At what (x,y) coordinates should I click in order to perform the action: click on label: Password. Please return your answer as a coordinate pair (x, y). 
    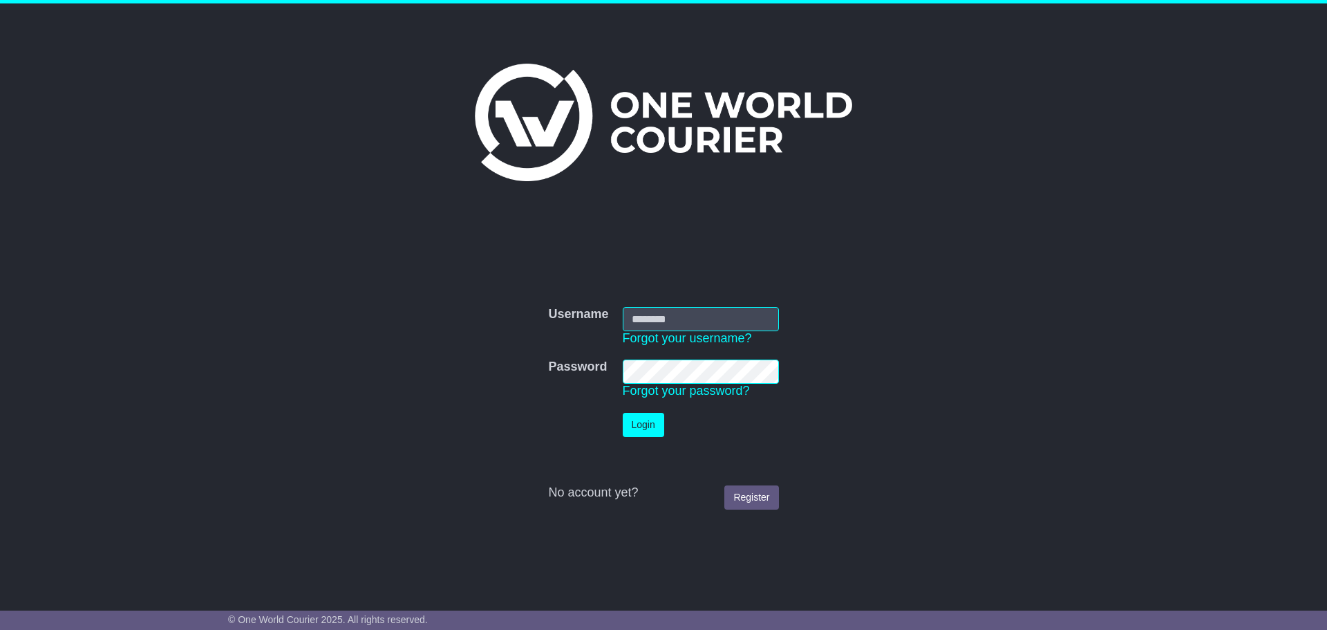
    Looking at the image, I should click on (577, 367).